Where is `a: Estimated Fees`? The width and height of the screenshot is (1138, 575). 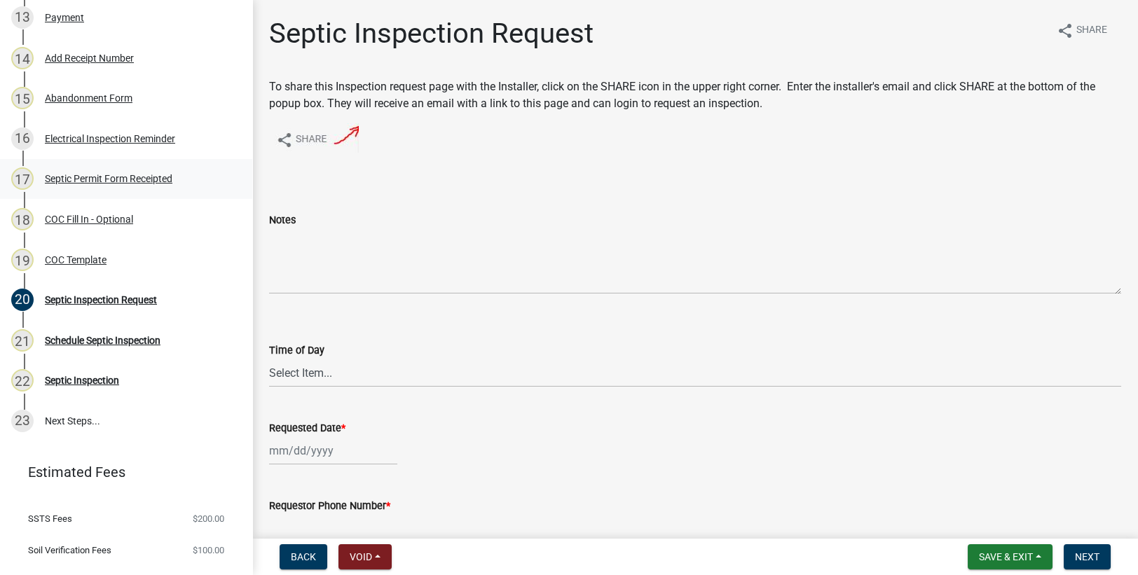
a: Estimated Fees is located at coordinates (121, 472).